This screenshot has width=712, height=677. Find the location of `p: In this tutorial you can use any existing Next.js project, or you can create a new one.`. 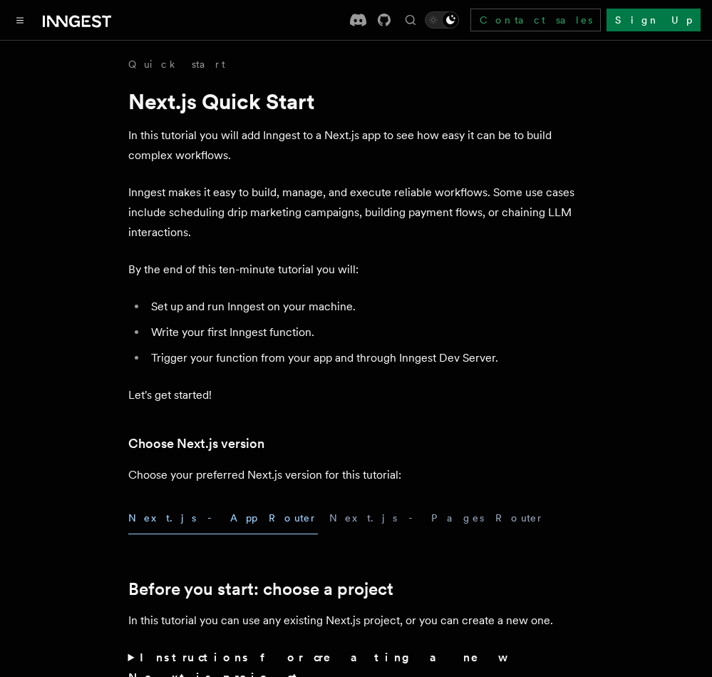

p: In this tutorial you can use any existing Next.js project, or you can create a new one. is located at coordinates (357, 620).